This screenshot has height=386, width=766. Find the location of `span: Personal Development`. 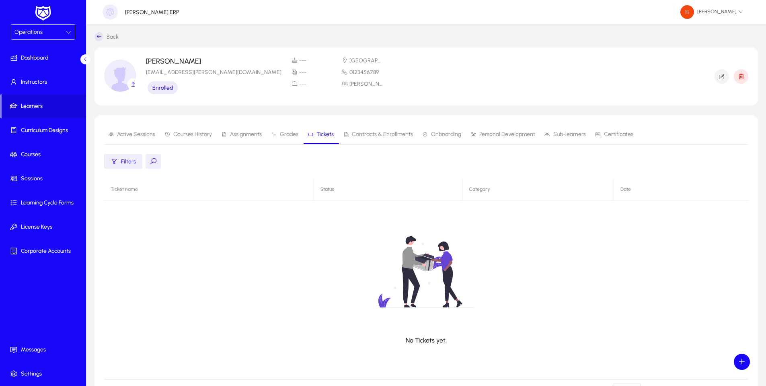

span: Personal Development is located at coordinates (507, 134).